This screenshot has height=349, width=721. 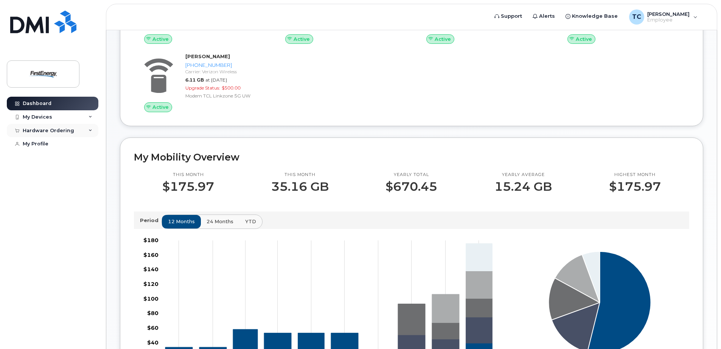 I want to click on span: $500.00, so click(x=231, y=88).